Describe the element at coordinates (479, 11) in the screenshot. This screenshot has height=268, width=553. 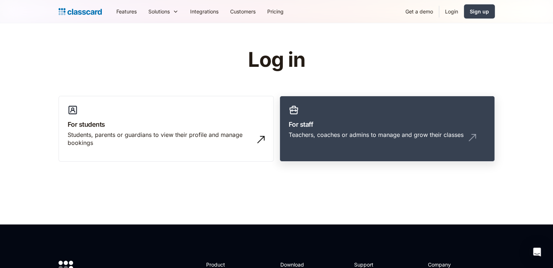
I see `a: Sign up` at that location.